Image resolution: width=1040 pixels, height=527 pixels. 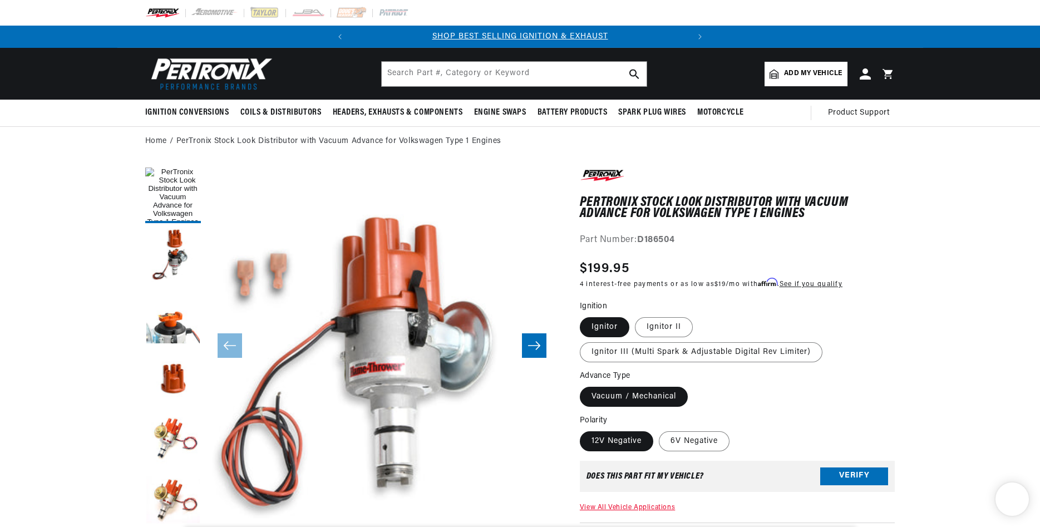 I want to click on button: Verify, so click(x=854, y=476).